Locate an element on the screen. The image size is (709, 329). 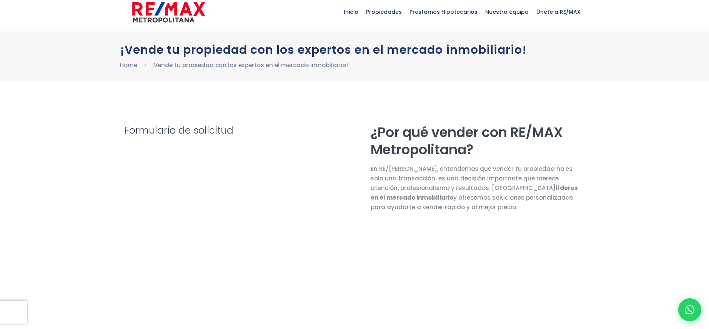
h1: ¡Vende tu propiedad con los expertos en el mercado inmobiliario! is located at coordinates (354, 50).